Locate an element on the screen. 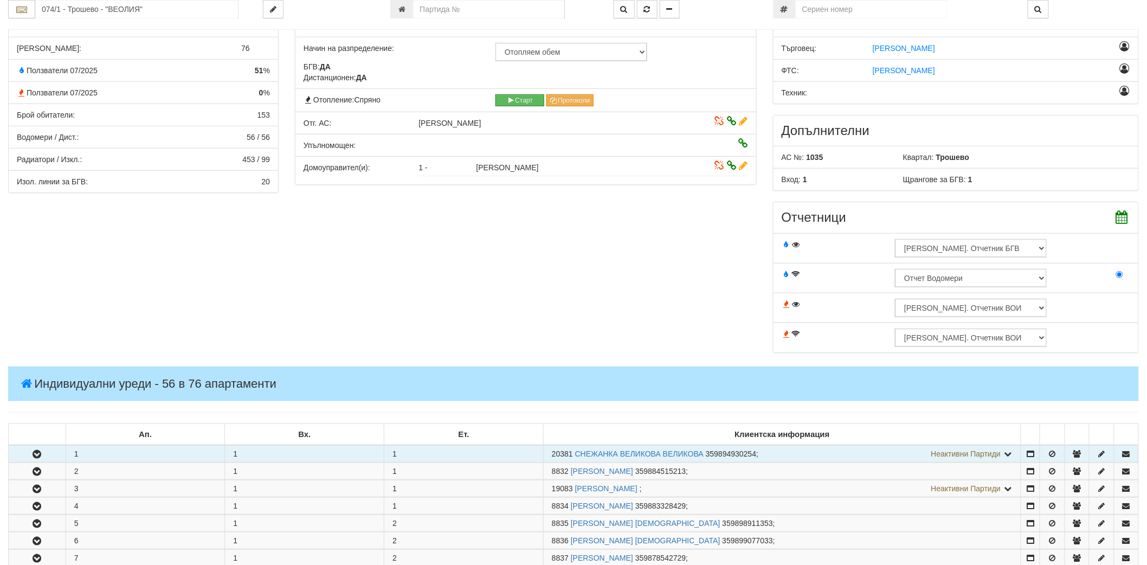 The width and height of the screenshot is (1147, 565). h3: Отчетници is located at coordinates (955, 217).